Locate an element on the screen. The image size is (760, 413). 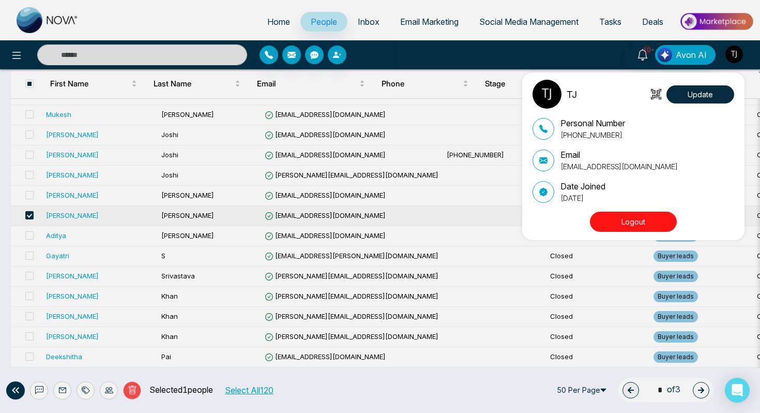
p: Personal Number is located at coordinates (593, 123).